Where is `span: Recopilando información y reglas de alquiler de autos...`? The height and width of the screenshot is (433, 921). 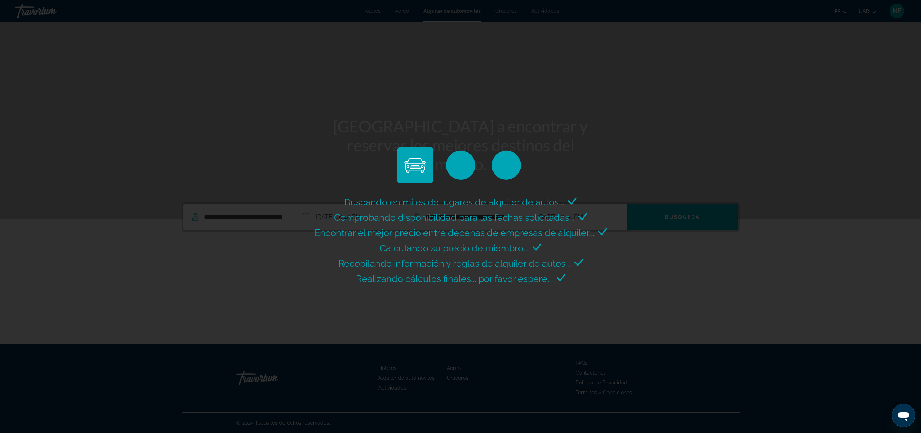
span: Recopilando información y reglas de alquiler de autos... is located at coordinates (455, 263).